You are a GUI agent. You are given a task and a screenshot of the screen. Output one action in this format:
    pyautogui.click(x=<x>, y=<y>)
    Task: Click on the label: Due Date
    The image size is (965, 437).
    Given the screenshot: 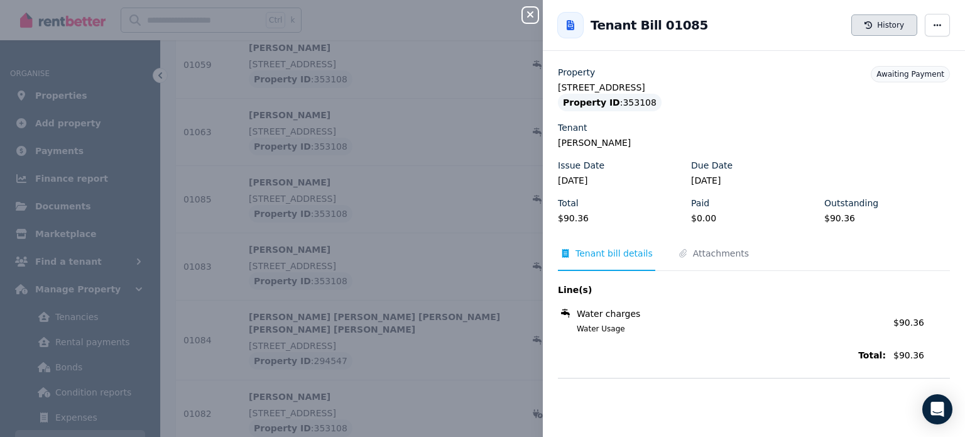 What is the action you would take?
    pyautogui.click(x=712, y=165)
    